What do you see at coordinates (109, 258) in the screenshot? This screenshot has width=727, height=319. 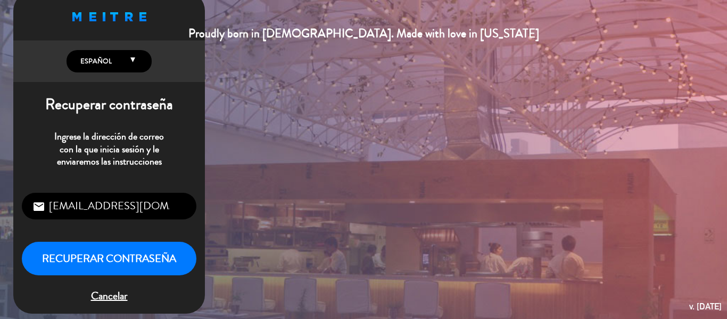 I see `button: Recuperar contraseña` at bounding box center [109, 258].